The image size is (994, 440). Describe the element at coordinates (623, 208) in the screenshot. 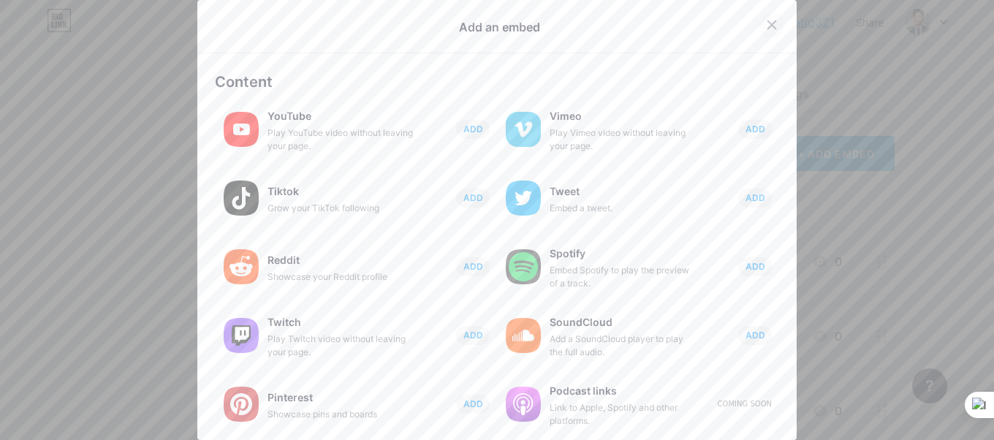

I see `div: Embed a tweet.` at that location.